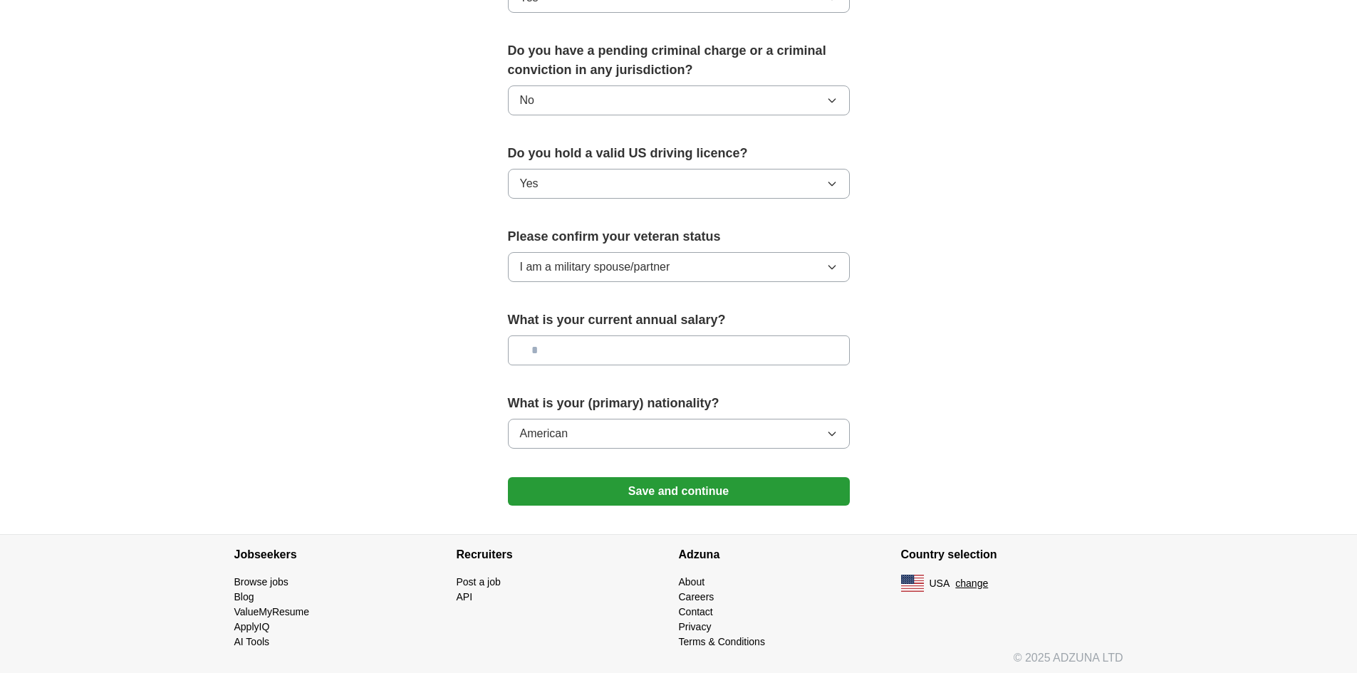  Describe the element at coordinates (679, 100) in the screenshot. I see `button: No` at that location.